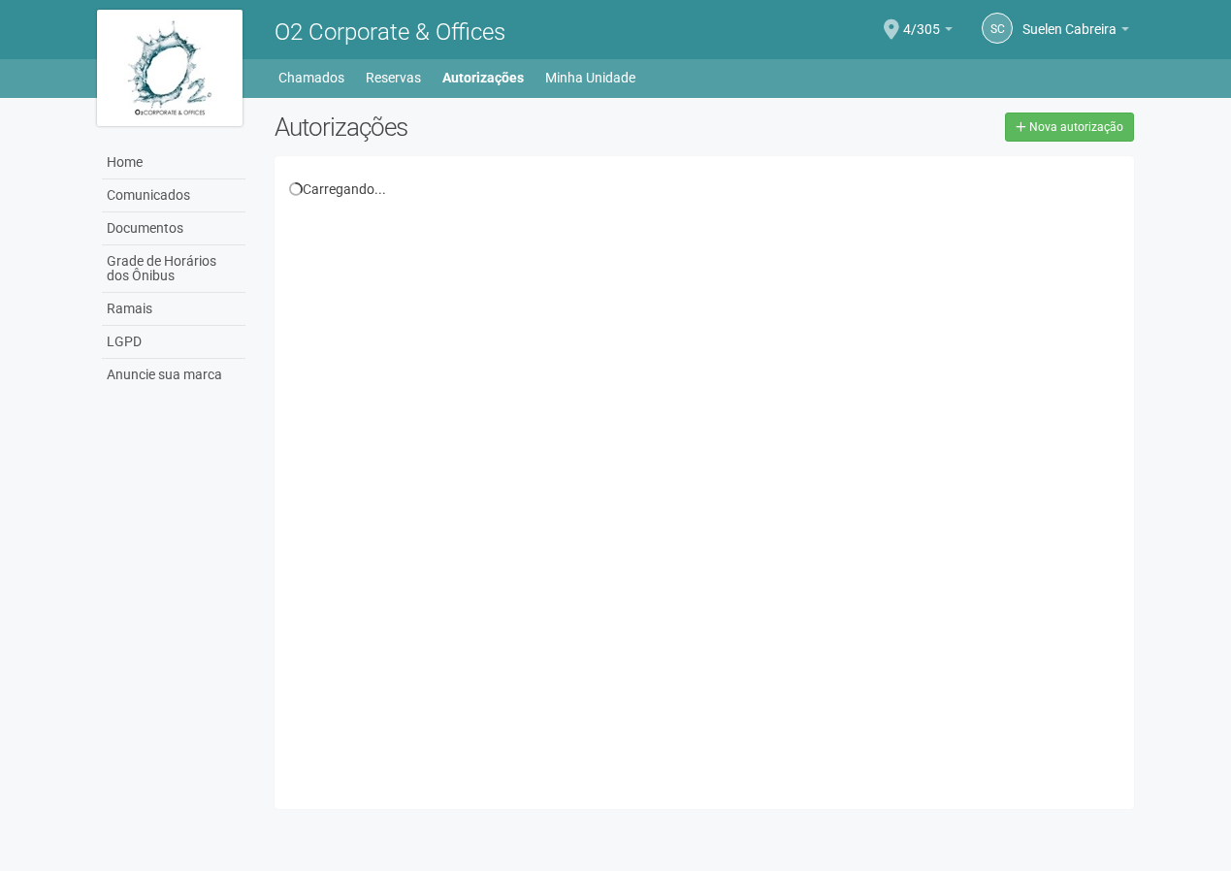 This screenshot has height=871, width=1231. I want to click on a: Minha Unidade, so click(590, 78).